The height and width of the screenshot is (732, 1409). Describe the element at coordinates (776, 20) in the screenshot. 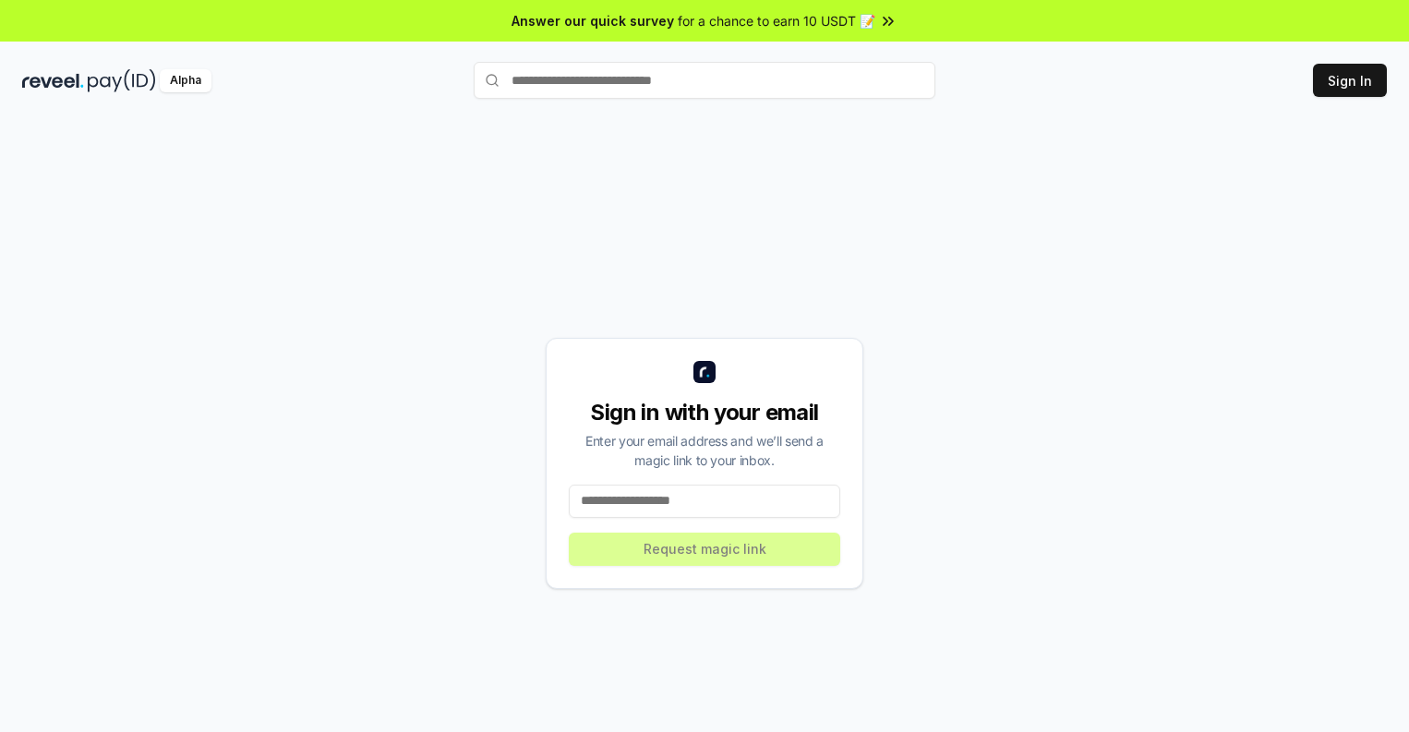

I see `span: for a chance to earn 10 USDT 📝` at that location.